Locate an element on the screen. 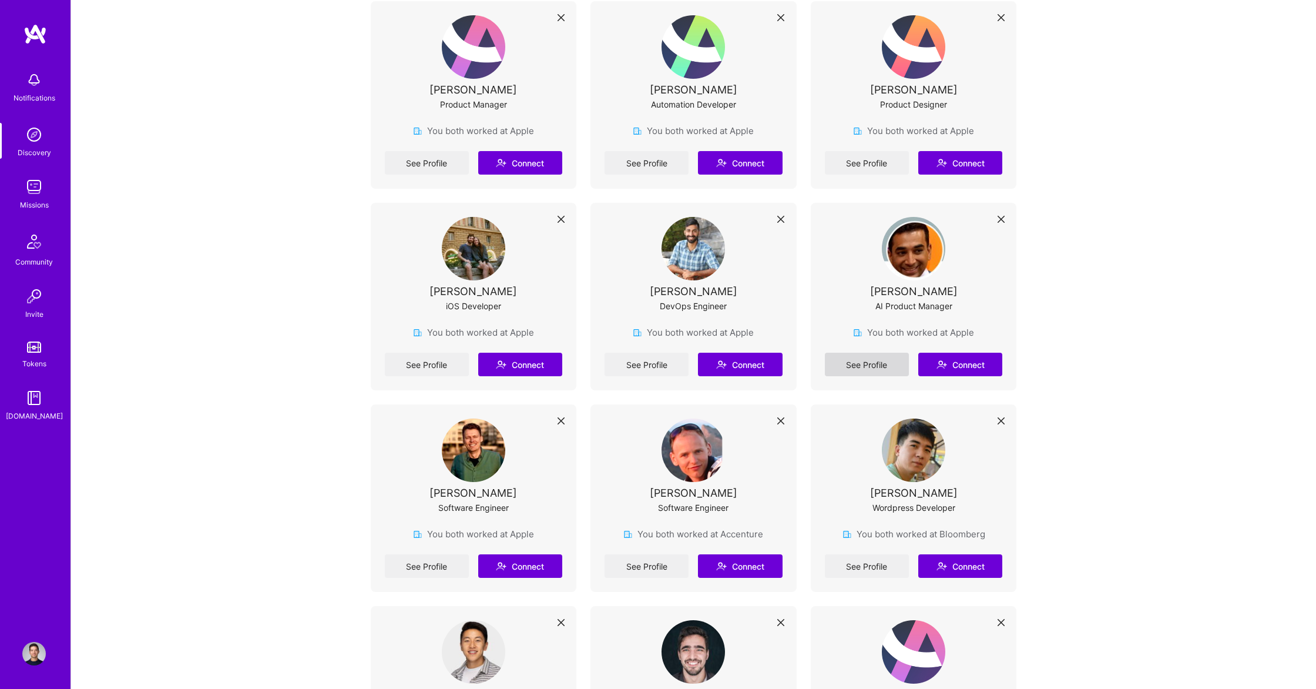 The height and width of the screenshot is (689, 1316). div: Product Manager is located at coordinates (474, 104).